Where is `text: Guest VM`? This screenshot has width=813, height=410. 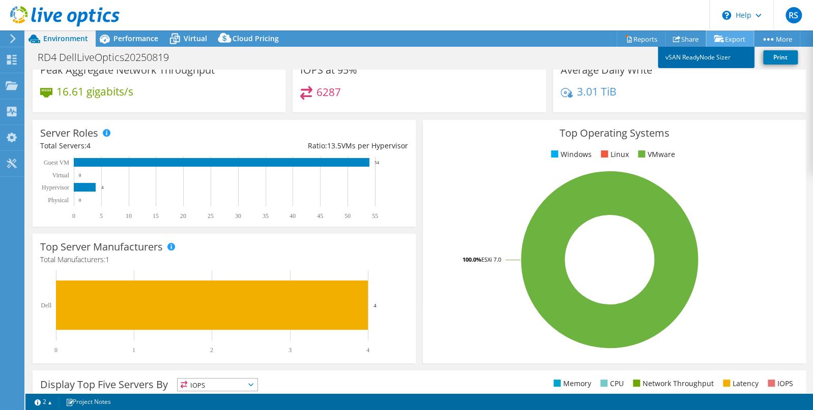 text: Guest VM is located at coordinates (56, 163).